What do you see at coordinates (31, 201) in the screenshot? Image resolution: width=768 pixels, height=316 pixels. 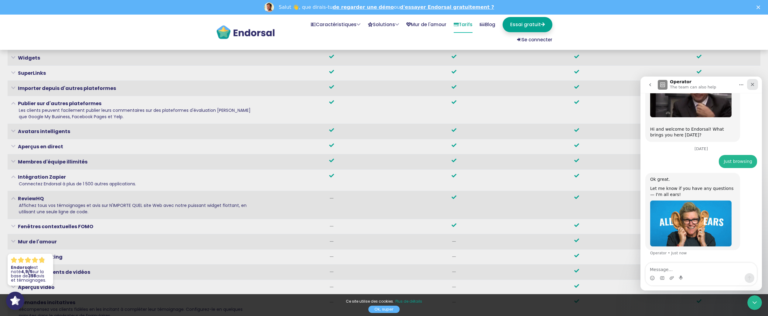 I see `button: Upload attachment` at bounding box center [31, 201].